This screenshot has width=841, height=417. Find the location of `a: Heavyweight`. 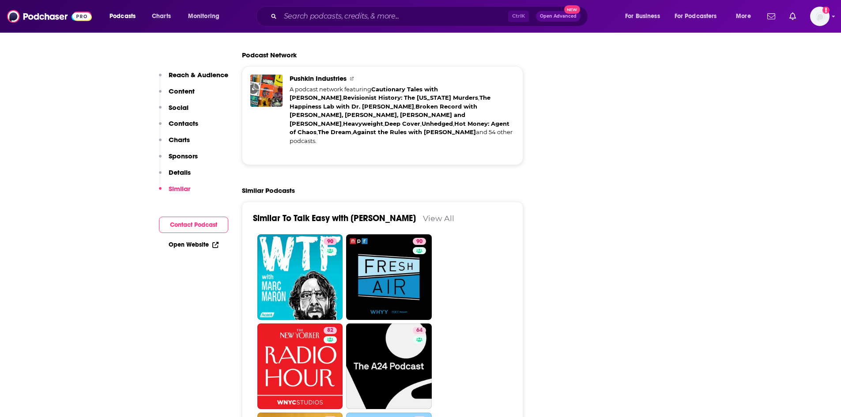

a: Heavyweight is located at coordinates (363, 124).